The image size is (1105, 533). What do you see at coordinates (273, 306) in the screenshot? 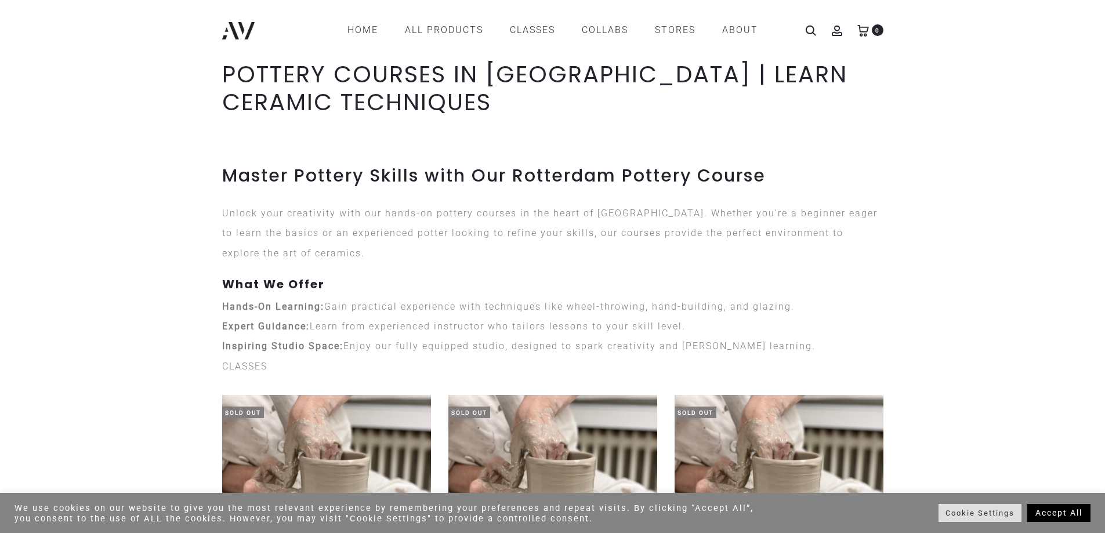
I see `strong: Hands-On Learning:` at bounding box center [273, 306].